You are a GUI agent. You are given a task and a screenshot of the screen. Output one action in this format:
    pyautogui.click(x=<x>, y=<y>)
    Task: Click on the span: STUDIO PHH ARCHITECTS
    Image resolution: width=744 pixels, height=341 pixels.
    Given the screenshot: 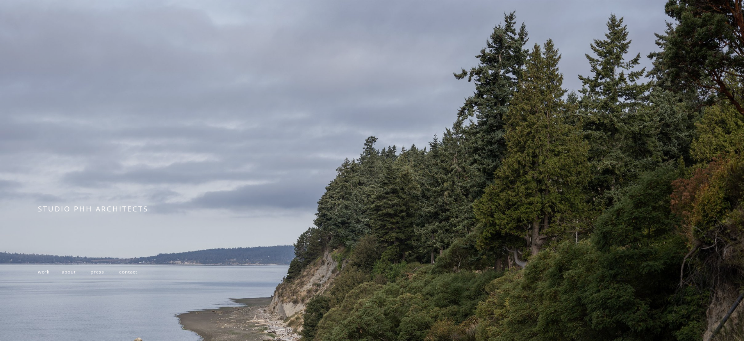 What is the action you would take?
    pyautogui.click(x=93, y=209)
    